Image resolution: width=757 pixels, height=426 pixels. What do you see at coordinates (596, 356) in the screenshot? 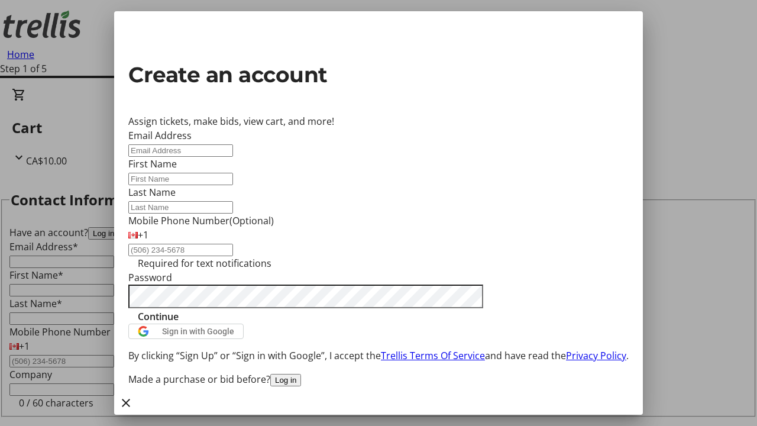
I see `a: Privacy Policy` at bounding box center [596, 356].